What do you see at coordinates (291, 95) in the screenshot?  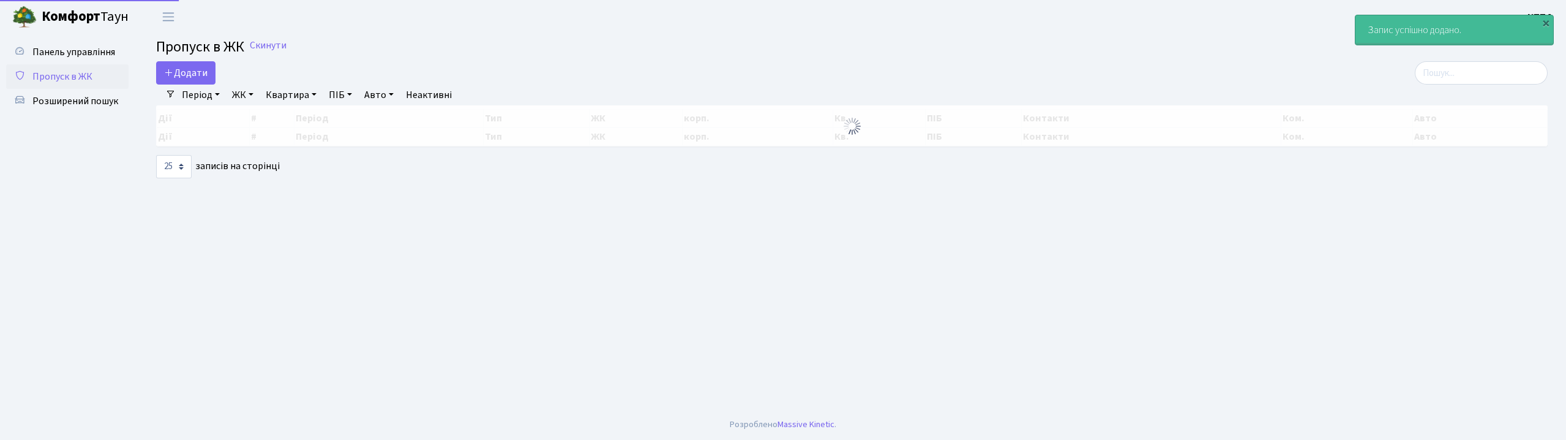 I see `a: Квартира` at bounding box center [291, 95].